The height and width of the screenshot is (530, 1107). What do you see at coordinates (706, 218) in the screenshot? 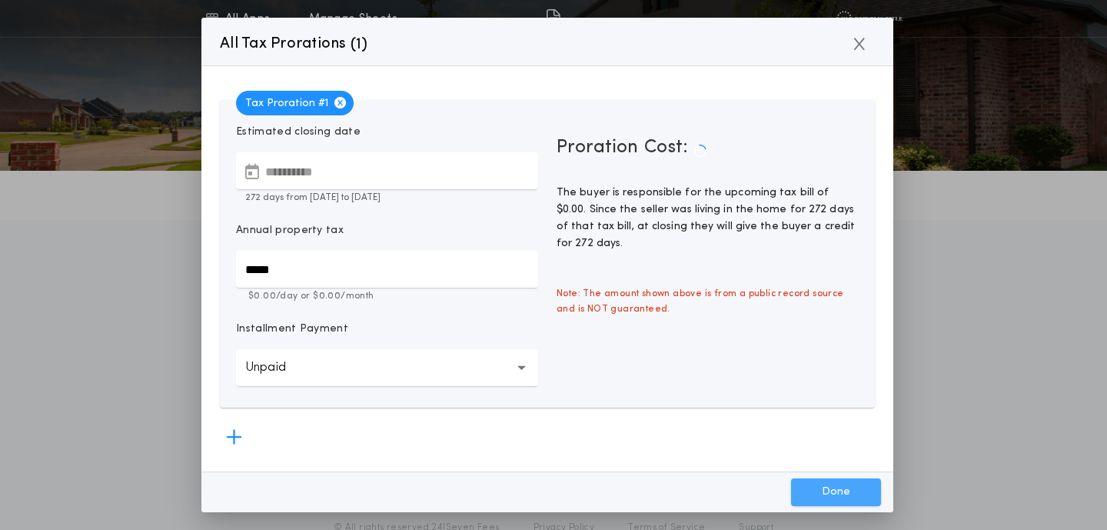
I see `span: The buyer is responsible for the upcoming tax bill of $0.00. Since the seller was living in the h...` at bounding box center [706, 218].